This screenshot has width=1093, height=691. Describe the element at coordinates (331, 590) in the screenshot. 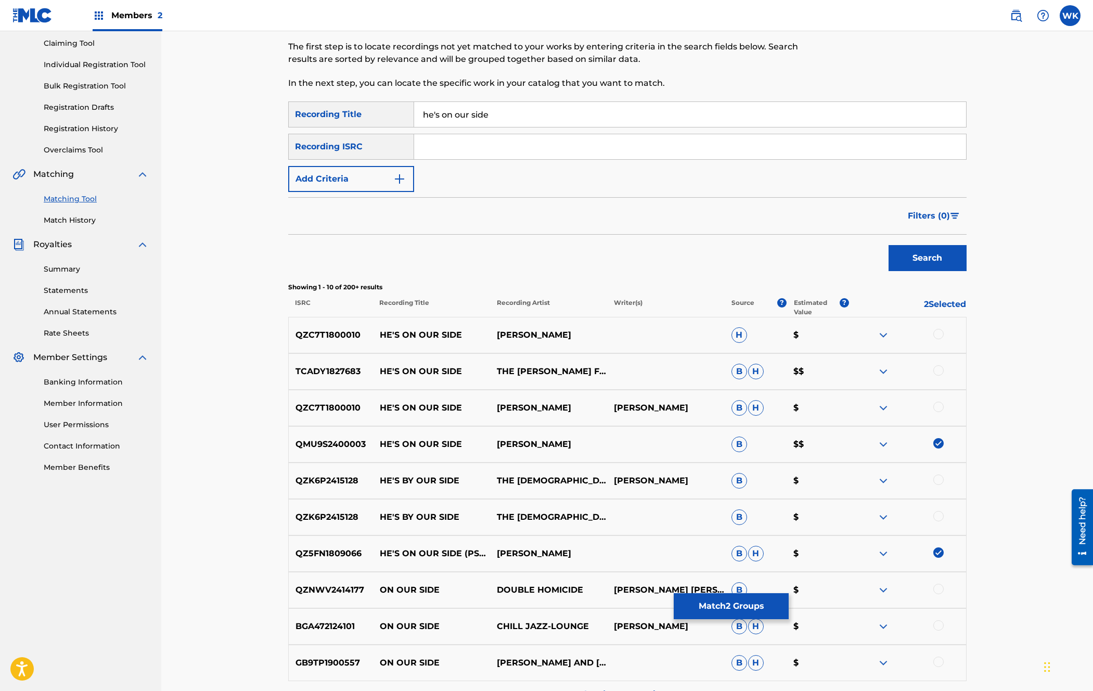

I see `p: QZNWV2414177` at that location.